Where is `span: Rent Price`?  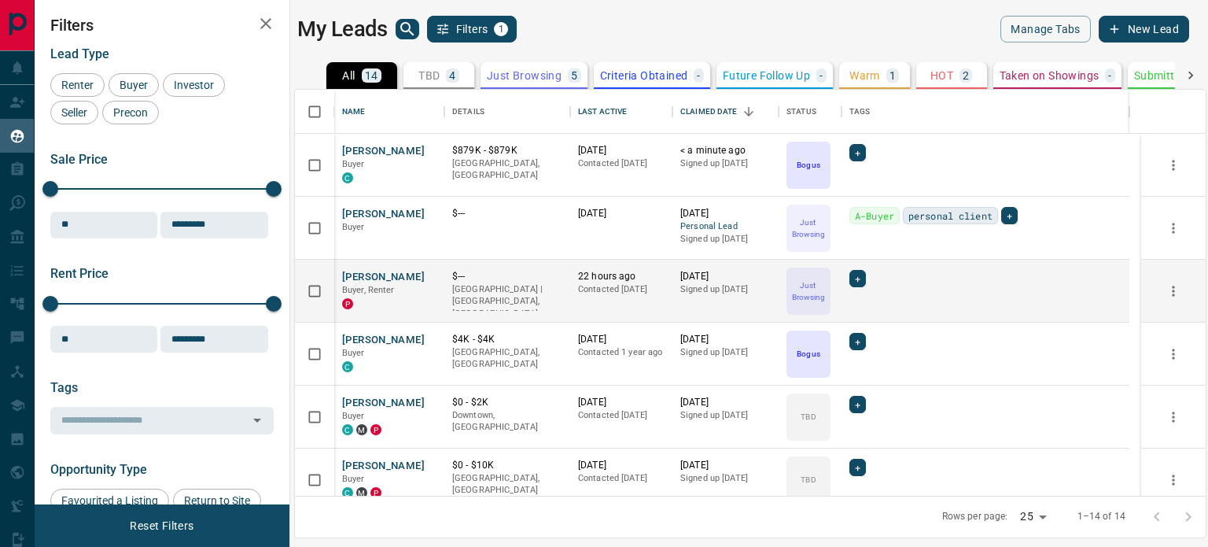
span: Rent Price is located at coordinates (79, 273).